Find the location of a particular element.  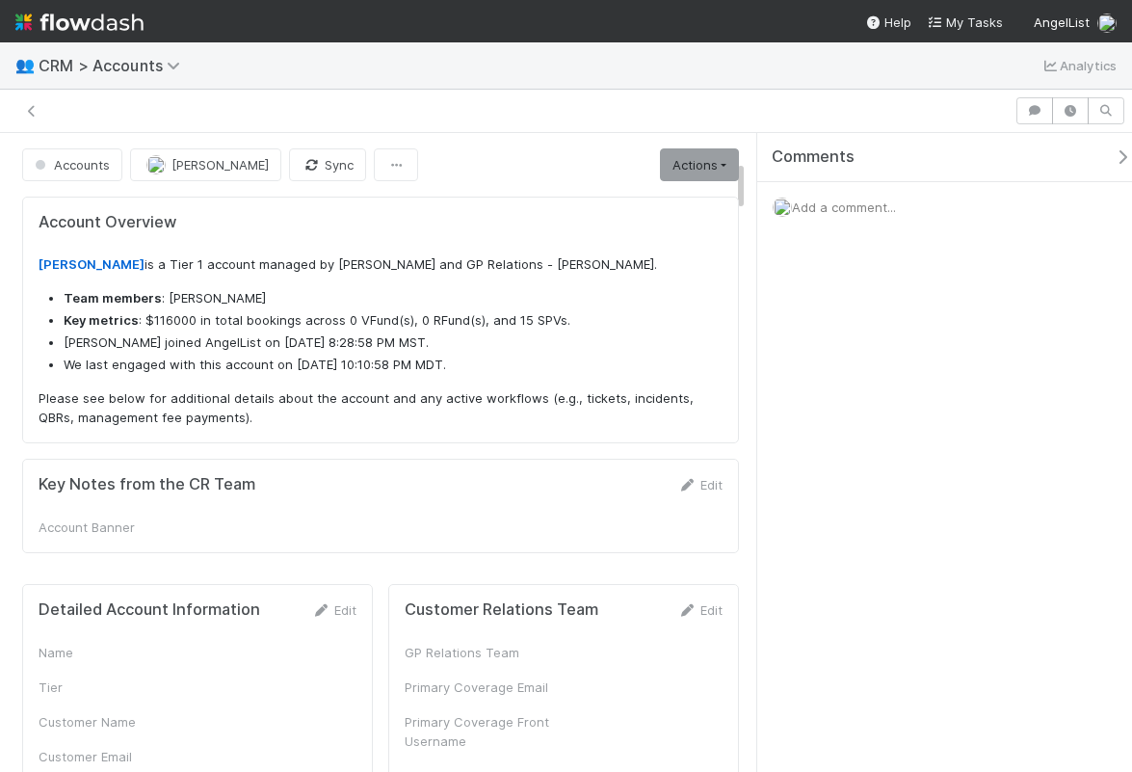

img: logo-inverted-e16ddd16eac7371096b0.svg is located at coordinates (79, 22).